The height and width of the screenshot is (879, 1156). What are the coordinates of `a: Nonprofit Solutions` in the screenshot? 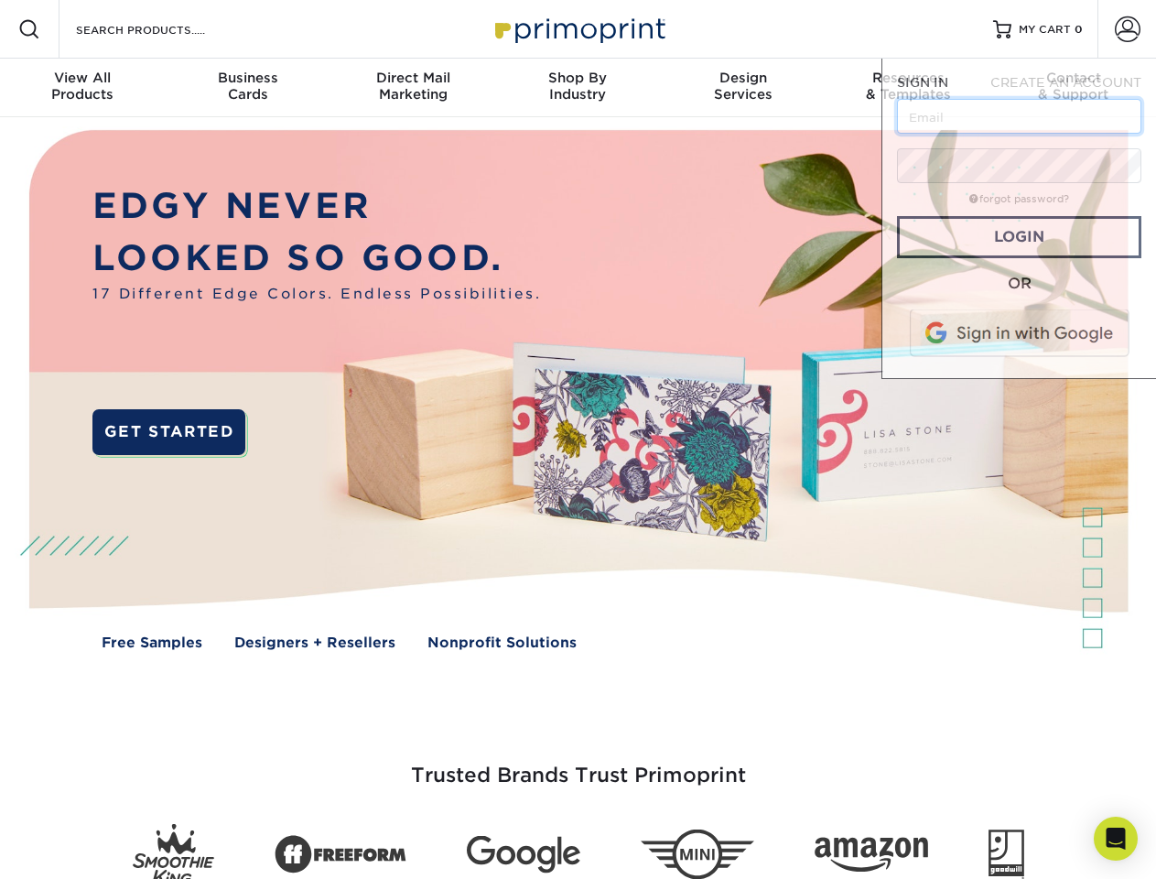 It's located at (502, 642).